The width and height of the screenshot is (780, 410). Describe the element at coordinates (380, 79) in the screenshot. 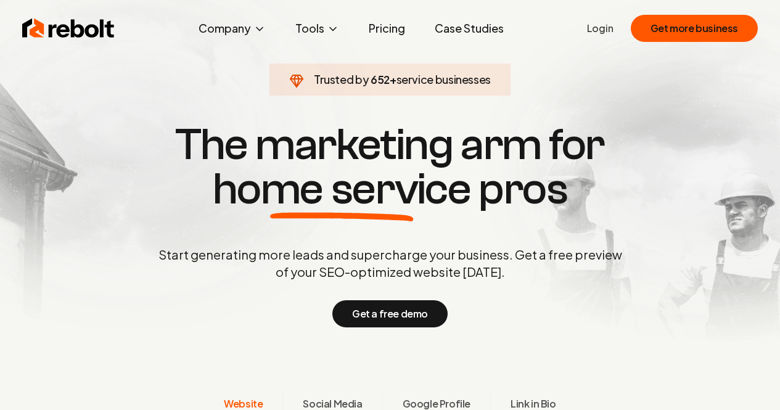

I see `span: 652` at that location.